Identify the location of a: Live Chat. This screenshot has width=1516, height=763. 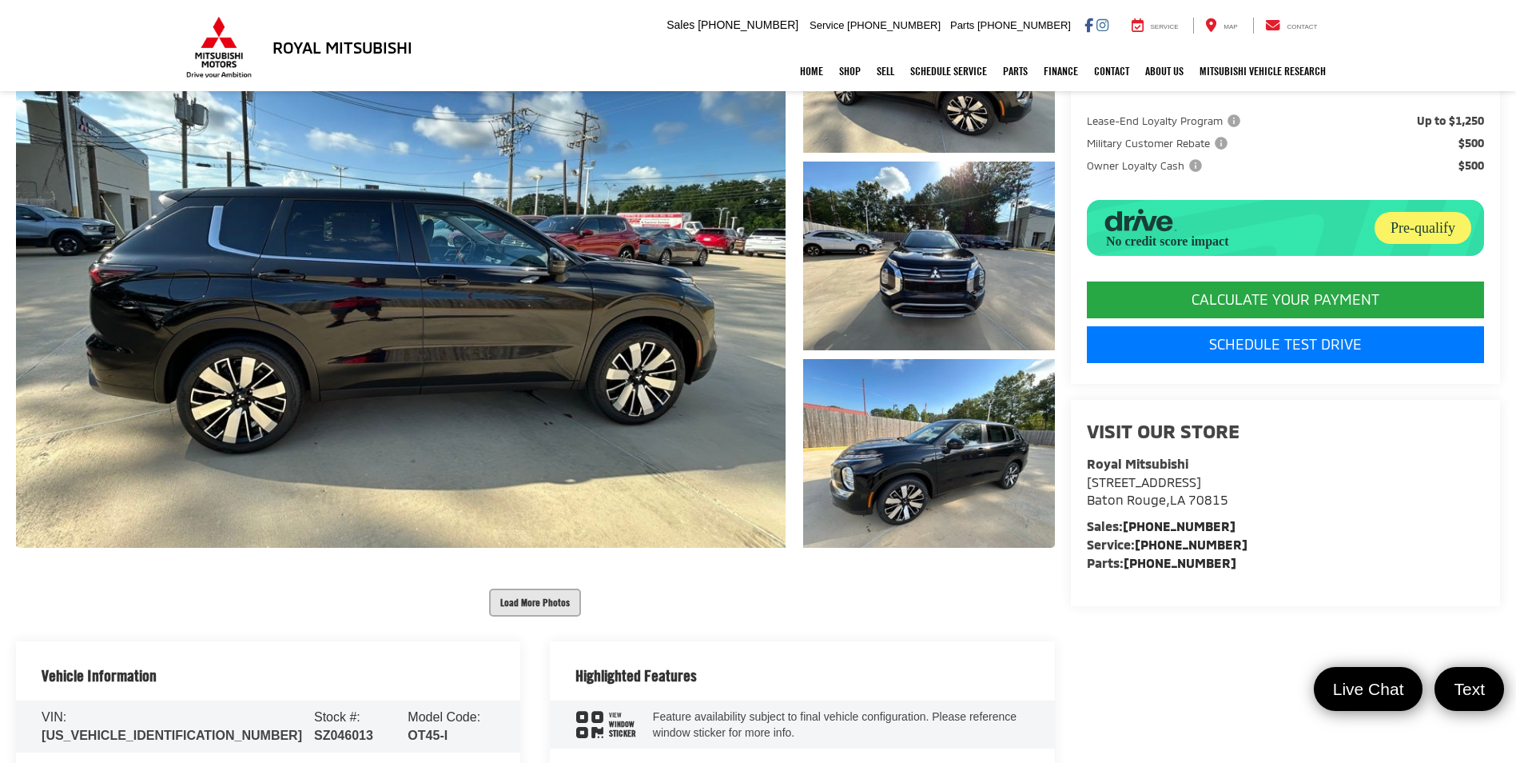
(1368, 688).